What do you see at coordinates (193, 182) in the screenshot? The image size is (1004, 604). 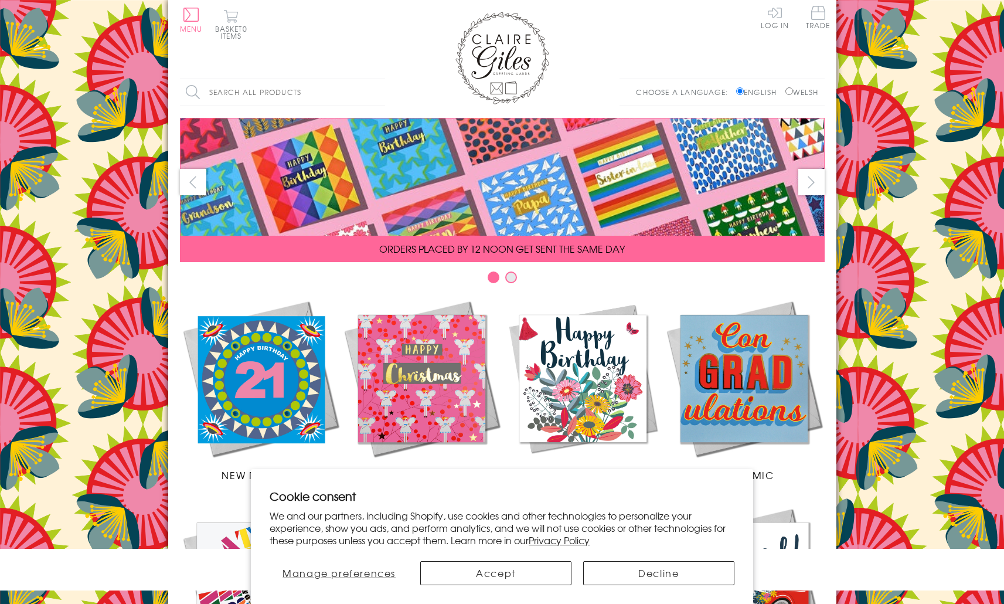 I see `button: prev` at bounding box center [193, 182].